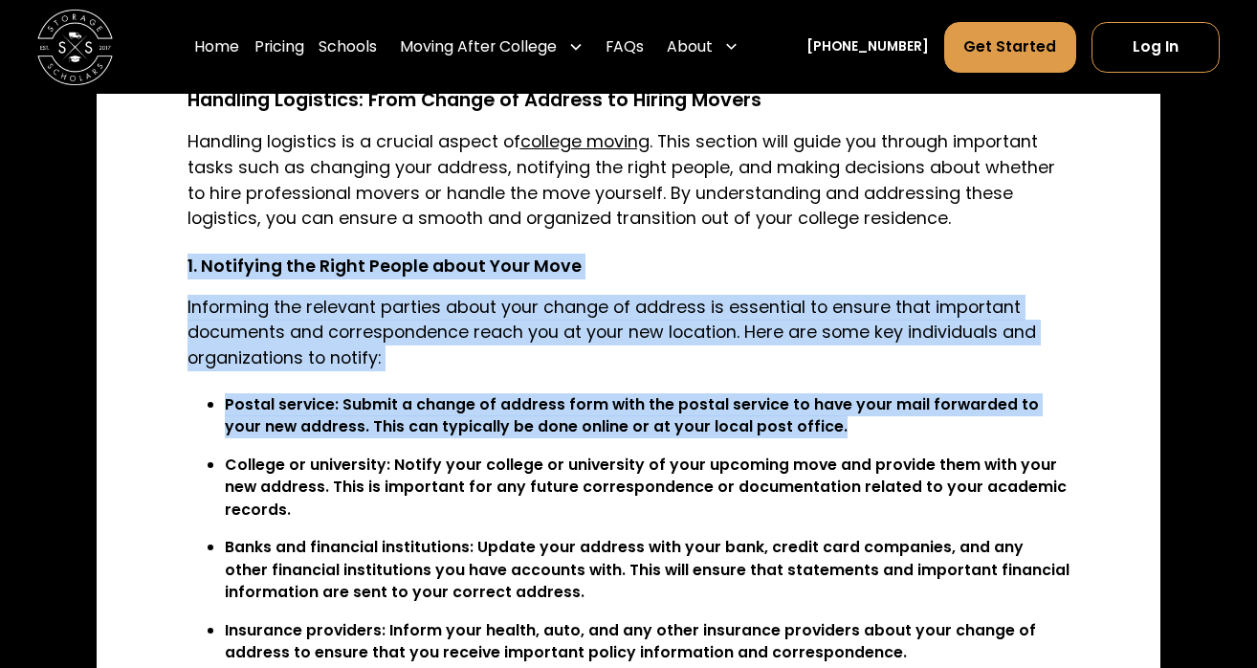  Describe the element at coordinates (1010, 47) in the screenshot. I see `a: Get Started` at that location.